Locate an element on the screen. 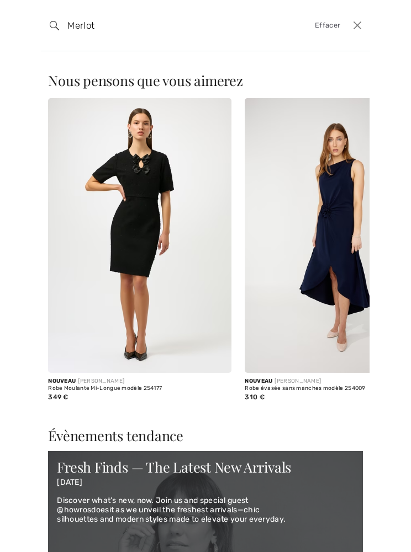 The width and height of the screenshot is (411, 552). span: Effacer is located at coordinates (327, 25).